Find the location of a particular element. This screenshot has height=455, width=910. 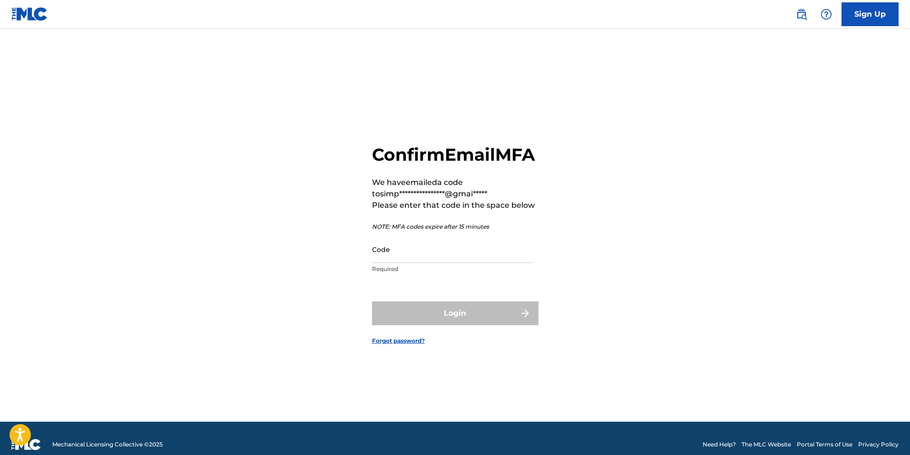

p: Required is located at coordinates (452, 269).